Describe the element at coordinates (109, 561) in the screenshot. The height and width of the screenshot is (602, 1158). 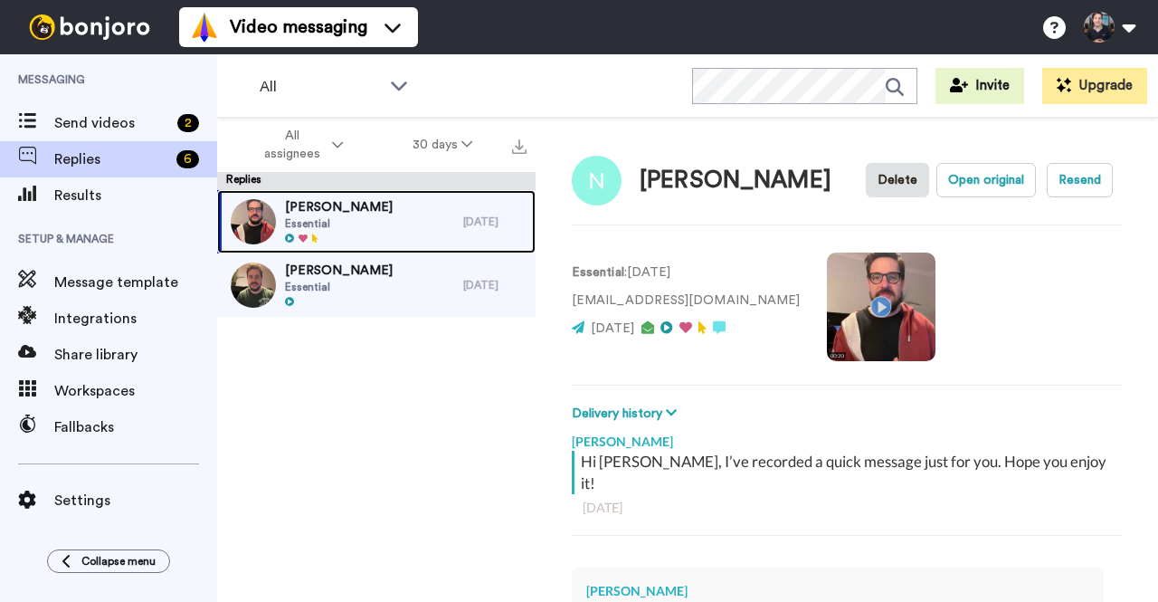
I see `button: Collapse menu` at that location.